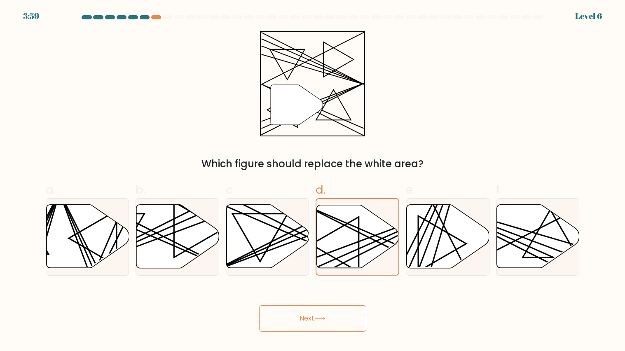  Describe the element at coordinates (588, 16) in the screenshot. I see `div: Level 6` at that location.